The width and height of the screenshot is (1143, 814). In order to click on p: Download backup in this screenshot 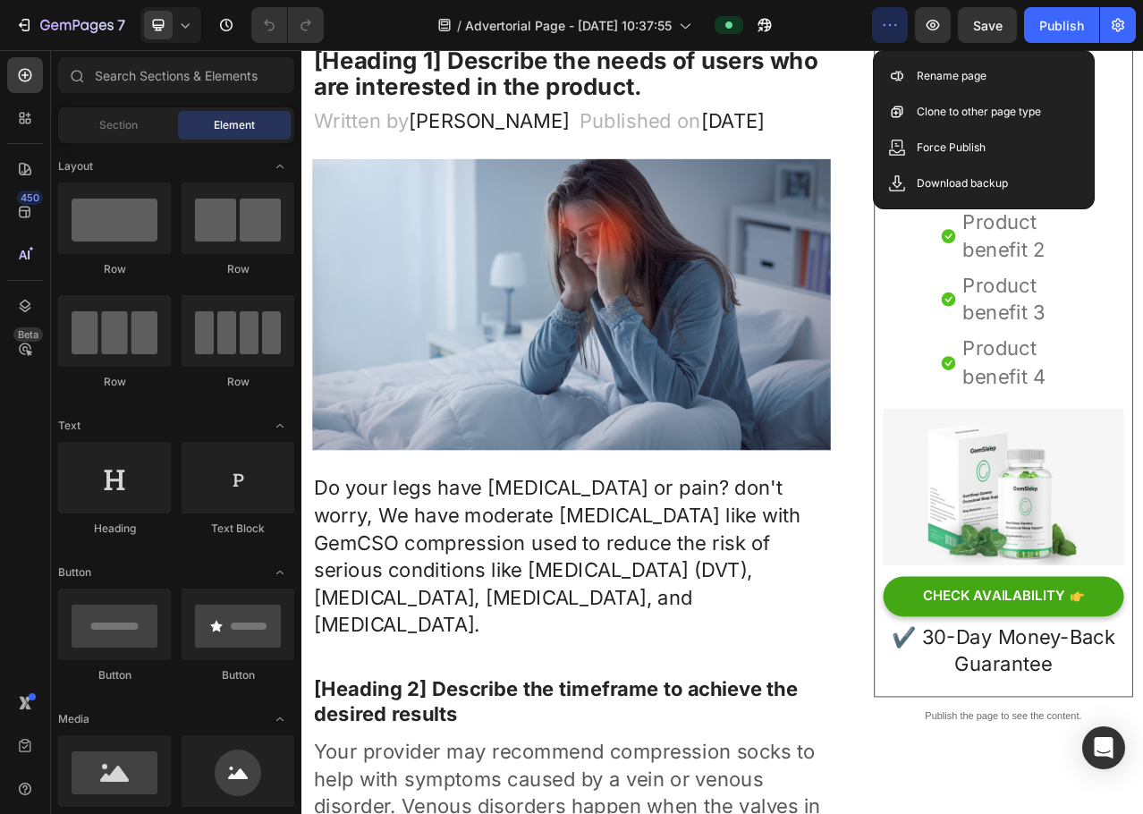, I will do `click(962, 183)`.